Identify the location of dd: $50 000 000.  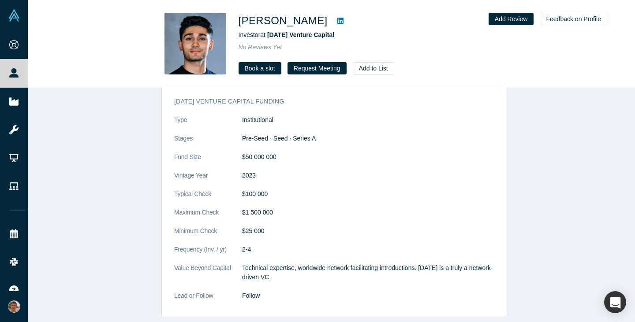
(368, 157).